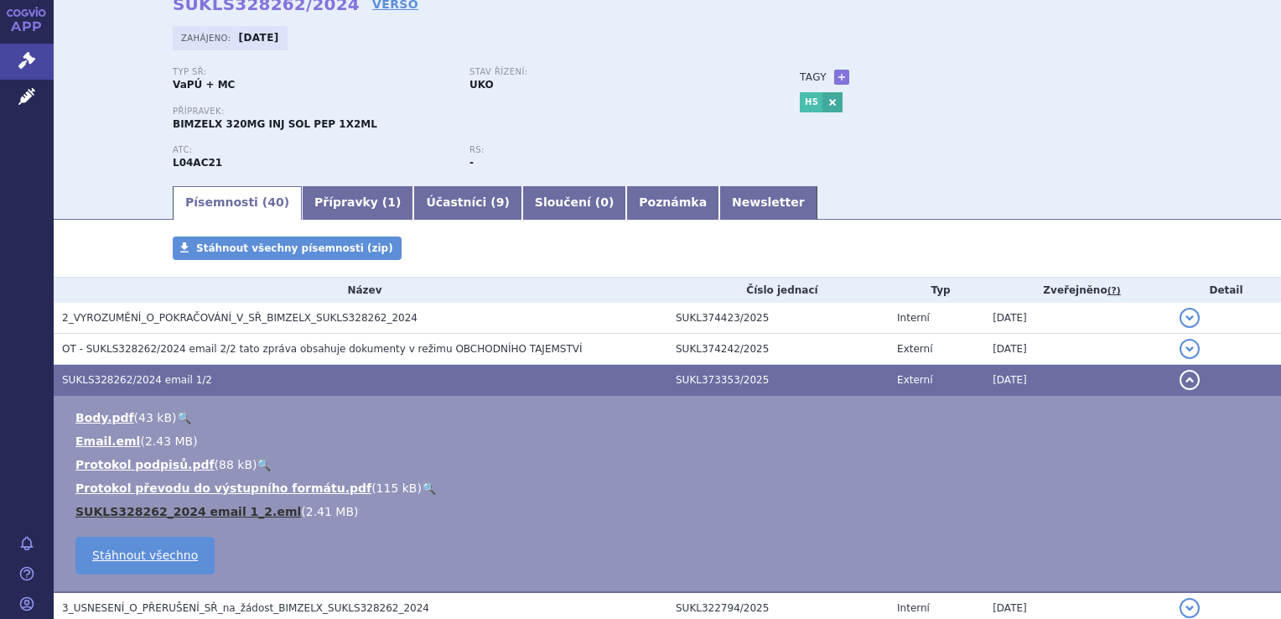 The width and height of the screenshot is (1281, 619). I want to click on a: SUKLS328262_2024 email 1_2.eml, so click(188, 511).